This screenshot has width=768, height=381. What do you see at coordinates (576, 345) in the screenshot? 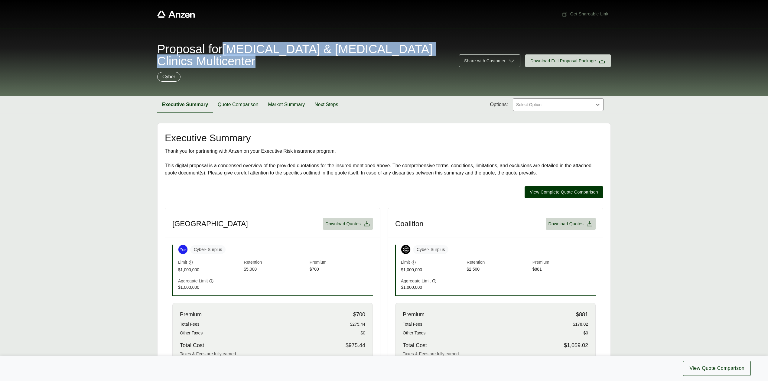
I see `span: $1,059.02` at bounding box center [576, 345].